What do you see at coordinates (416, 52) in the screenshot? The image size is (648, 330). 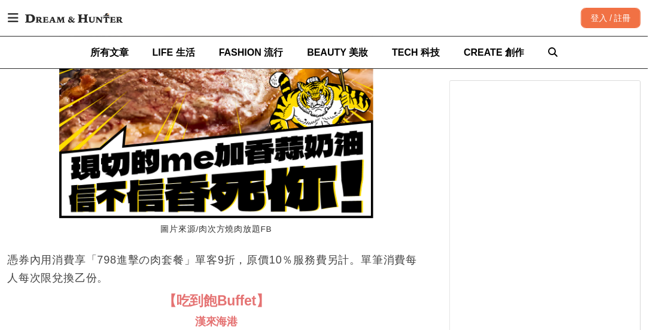 I see `a: TECH 科技` at bounding box center [416, 52].